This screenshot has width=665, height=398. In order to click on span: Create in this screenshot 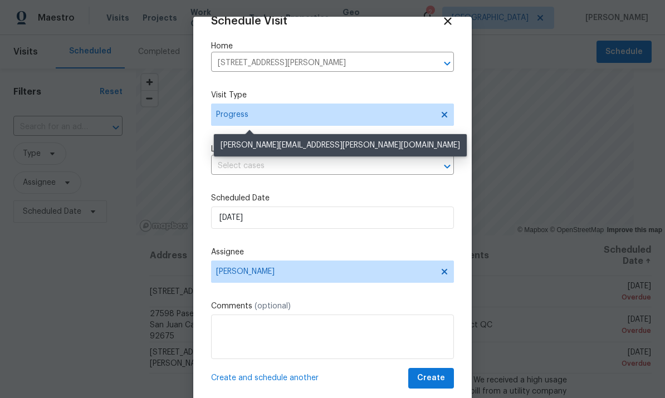, I will do `click(431, 378)`.